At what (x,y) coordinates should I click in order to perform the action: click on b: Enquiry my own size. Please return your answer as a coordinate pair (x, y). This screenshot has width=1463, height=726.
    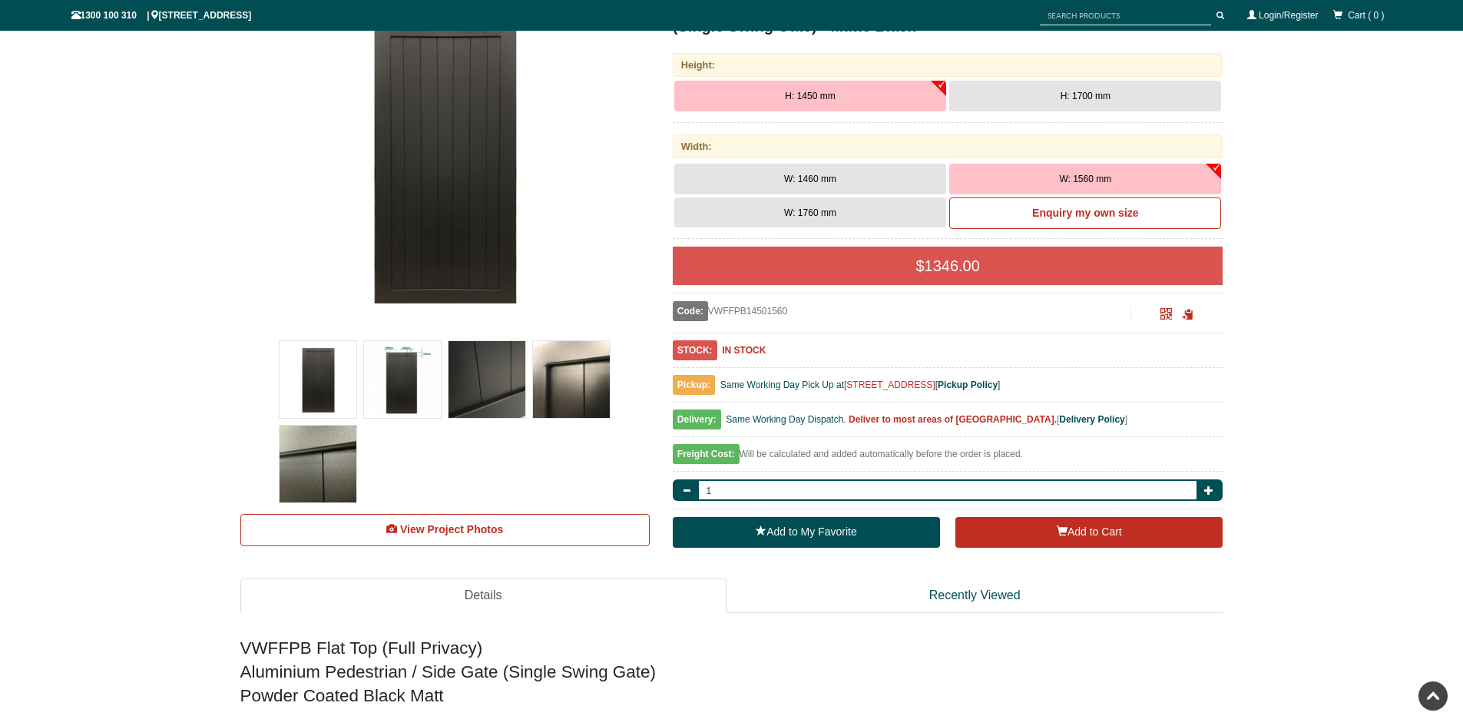
    Looking at the image, I should click on (1085, 213).